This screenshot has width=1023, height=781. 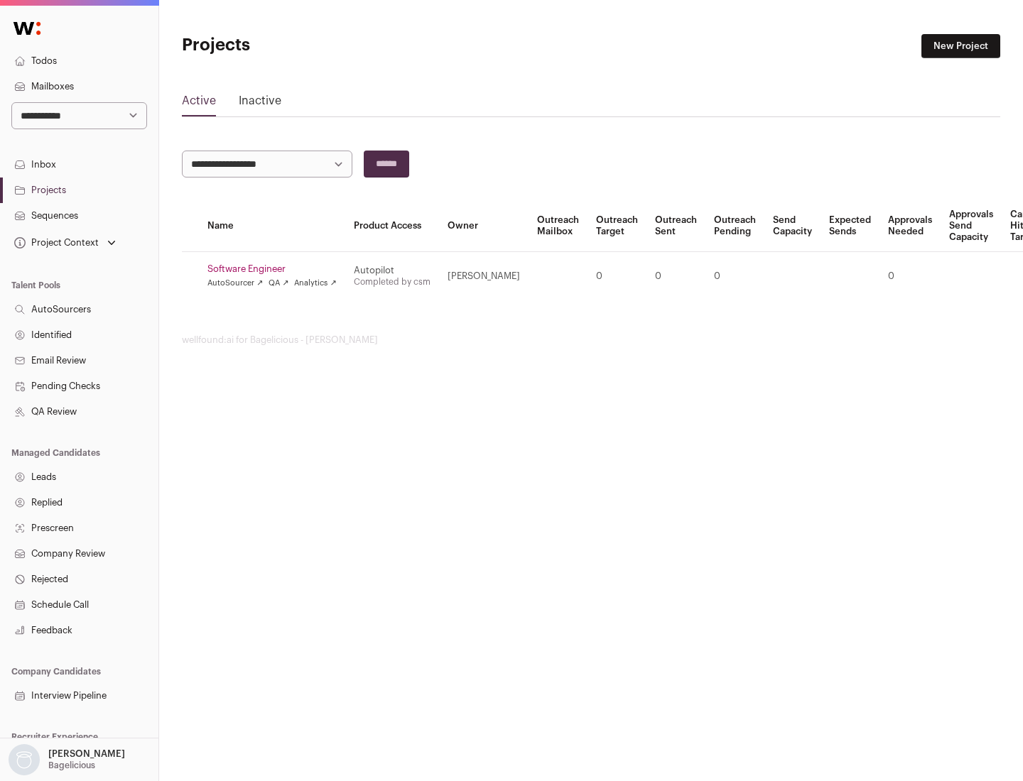 What do you see at coordinates (260, 104) in the screenshot?
I see `a: Inactive` at bounding box center [260, 104].